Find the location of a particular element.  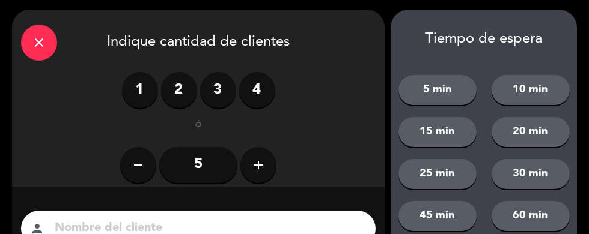

div: Indique cantidad de clientes is located at coordinates (198, 41).